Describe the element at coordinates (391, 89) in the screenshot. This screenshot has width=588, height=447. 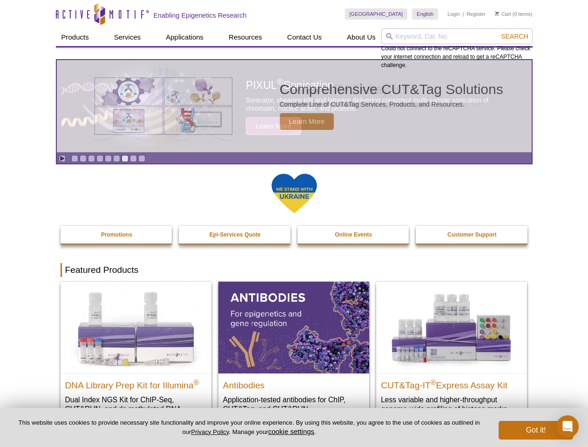
I see `h2: Comprehensive CUT&Tag Solutions` at that location.